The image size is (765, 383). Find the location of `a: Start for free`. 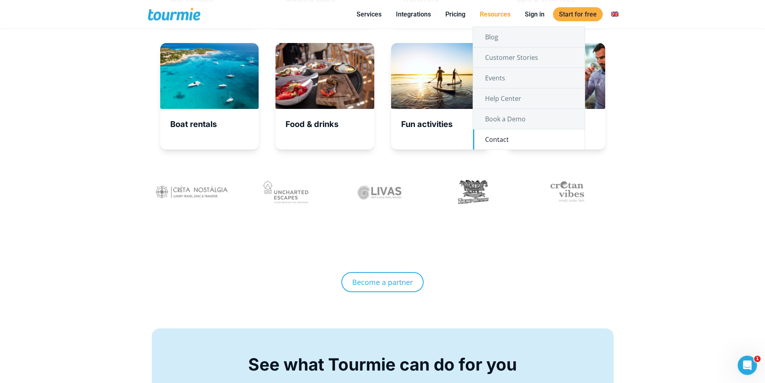

a: Start for free is located at coordinates (578, 14).